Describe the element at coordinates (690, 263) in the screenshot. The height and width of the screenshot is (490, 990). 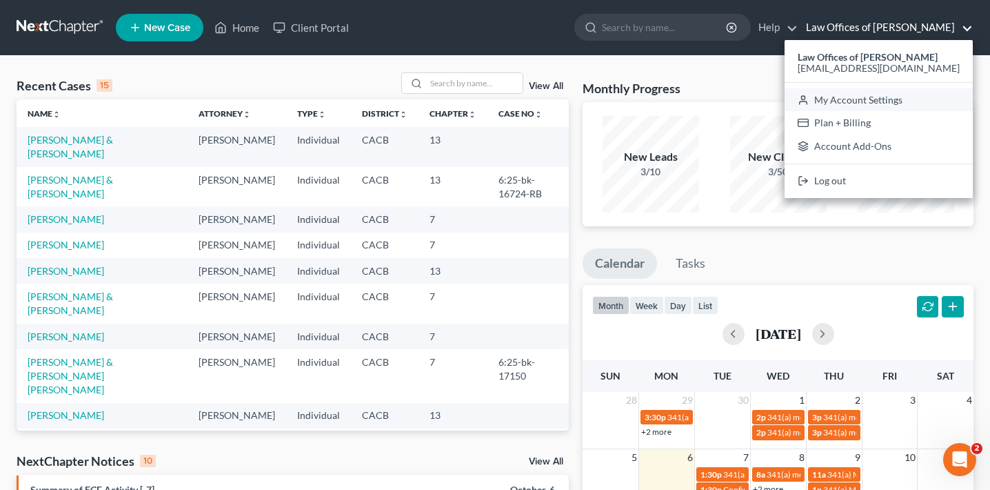
I see `a: Tasks` at that location.